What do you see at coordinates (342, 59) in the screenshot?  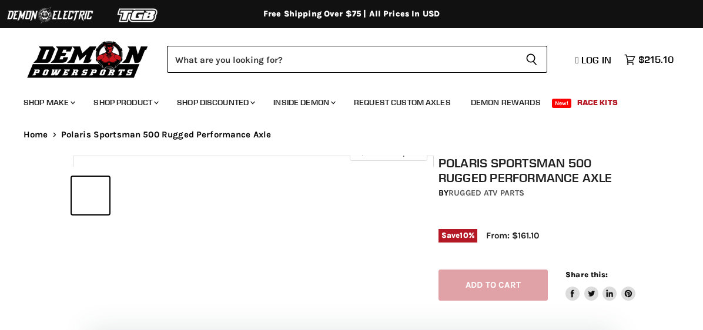 I see `input: Search` at bounding box center [342, 59].